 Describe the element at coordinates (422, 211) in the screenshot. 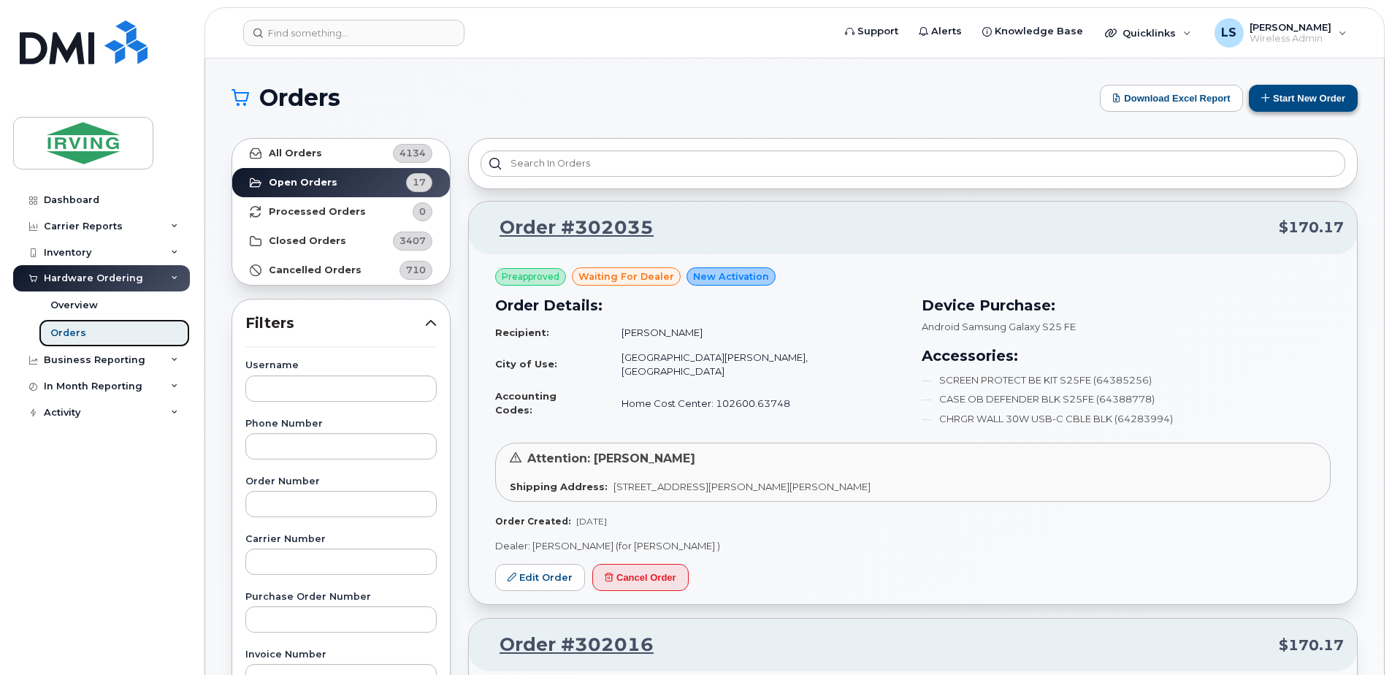

I see `span: 0` at that location.